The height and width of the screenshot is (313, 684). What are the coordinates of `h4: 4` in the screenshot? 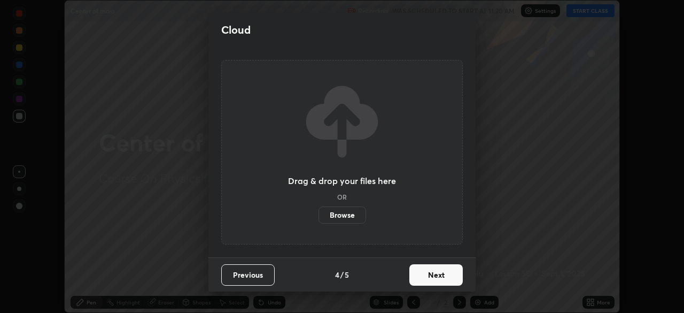 It's located at (337, 274).